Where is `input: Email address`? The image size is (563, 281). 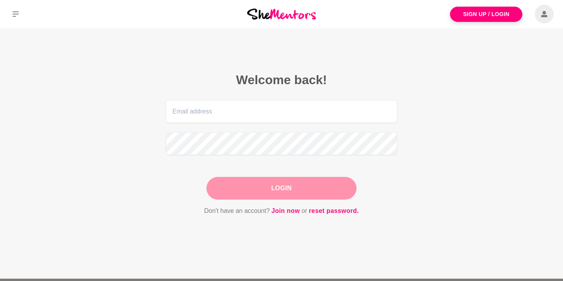 input: Email address is located at coordinates (282, 112).